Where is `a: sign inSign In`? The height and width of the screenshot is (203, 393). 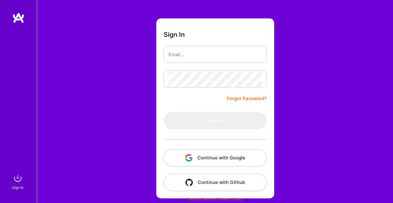
a: sign inSign In is located at coordinates (18, 181).